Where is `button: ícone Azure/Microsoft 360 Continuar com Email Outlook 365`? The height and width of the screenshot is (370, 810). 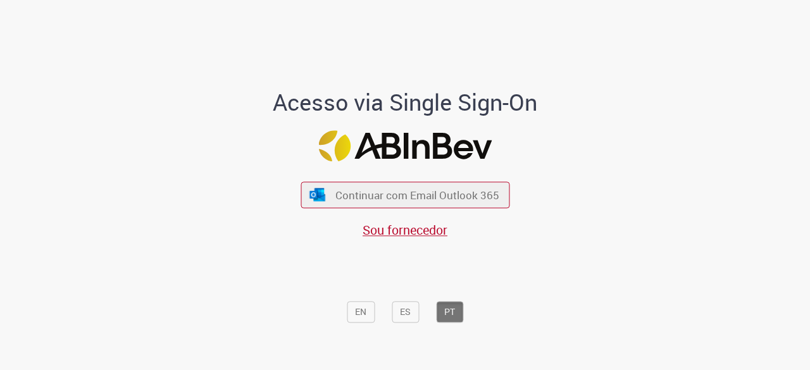 button: ícone Azure/Microsoft 360 Continuar com Email Outlook 365 is located at coordinates (405, 195).